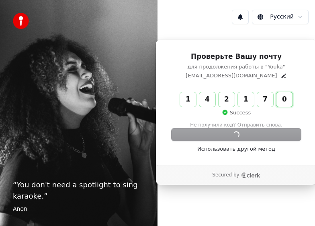 Image resolution: width=315 pixels, height=226 pixels. What do you see at coordinates (237, 57) in the screenshot?
I see `h1: Проверьте Вашу почту` at bounding box center [237, 57].